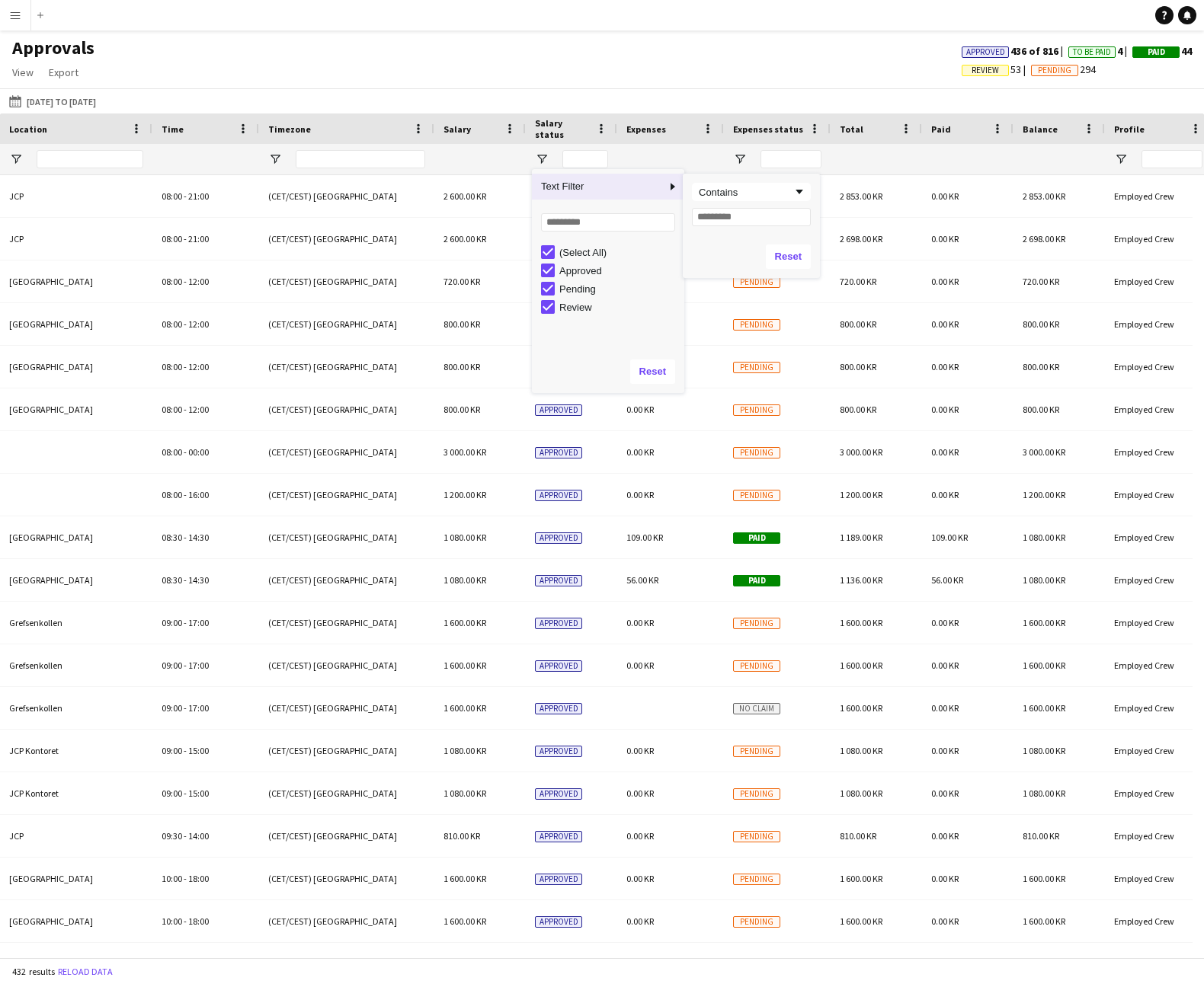  Describe the element at coordinates (457, 129) in the screenshot. I see `span: Salary` at that location.